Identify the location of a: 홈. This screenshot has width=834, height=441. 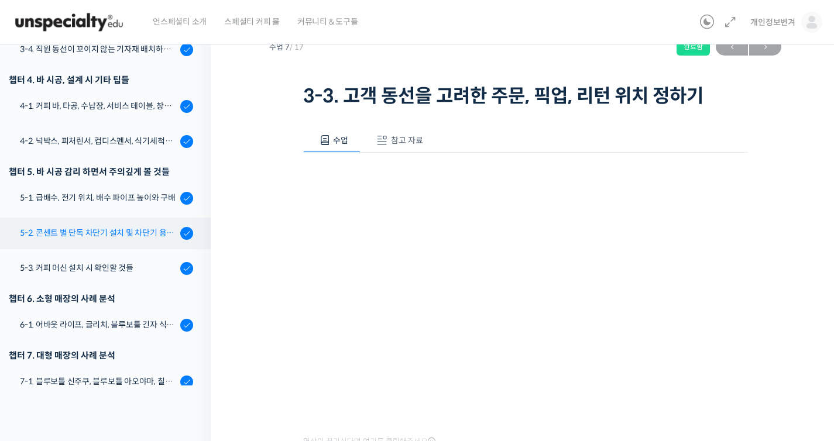
(40, 359).